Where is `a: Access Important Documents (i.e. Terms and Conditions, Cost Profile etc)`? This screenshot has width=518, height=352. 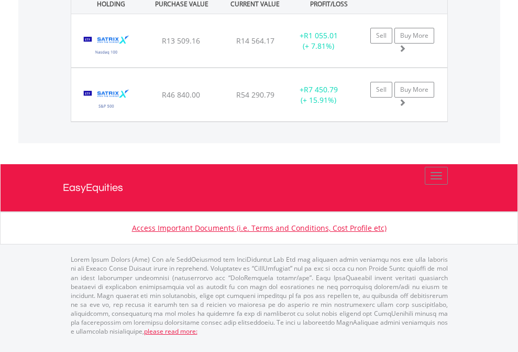
a: Access Important Documents (i.e. Terms and Conditions, Cost Profile etc) is located at coordinates (259, 227).